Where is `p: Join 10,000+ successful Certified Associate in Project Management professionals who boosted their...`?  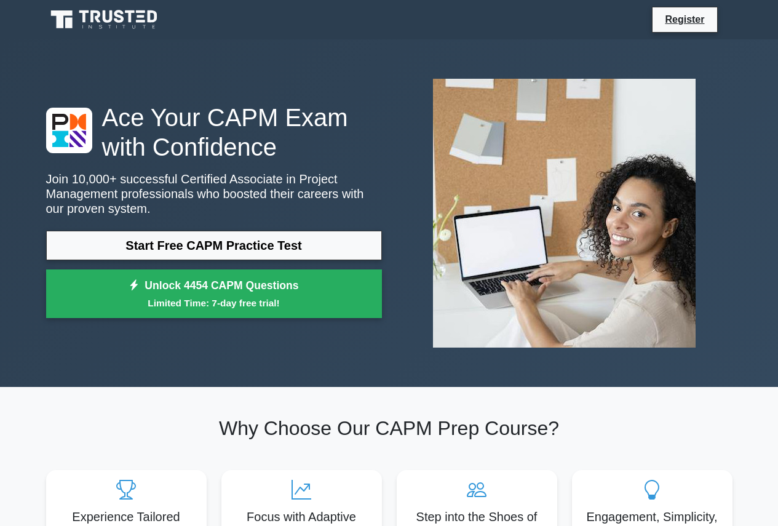 p: Join 10,000+ successful Certified Associate in Project Management professionals who boosted their... is located at coordinates (214, 194).